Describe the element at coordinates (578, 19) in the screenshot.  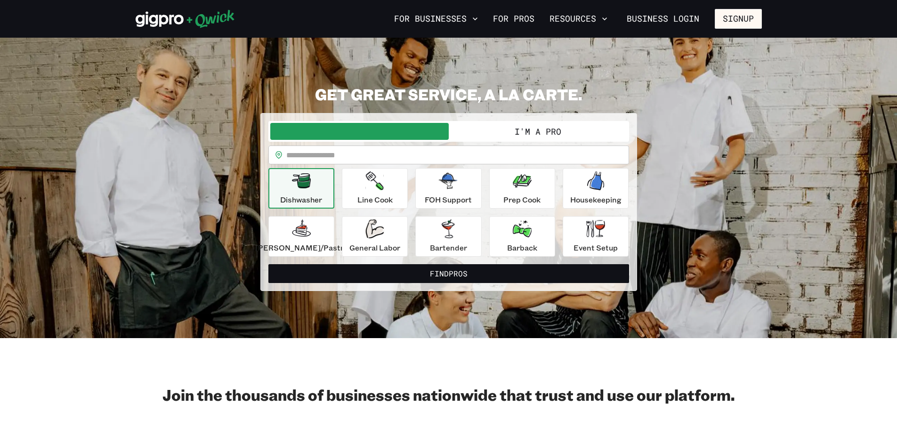
I see `button: Resources` at that location.